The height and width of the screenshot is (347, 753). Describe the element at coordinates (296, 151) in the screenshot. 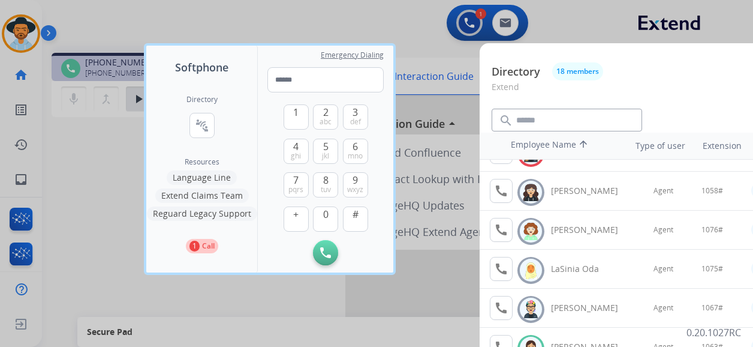

I see `button: 4ghi` at that location.